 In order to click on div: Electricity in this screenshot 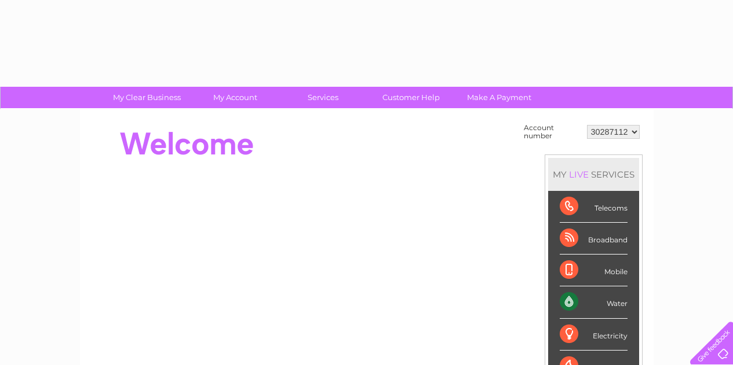, I will do `click(593, 335)`.